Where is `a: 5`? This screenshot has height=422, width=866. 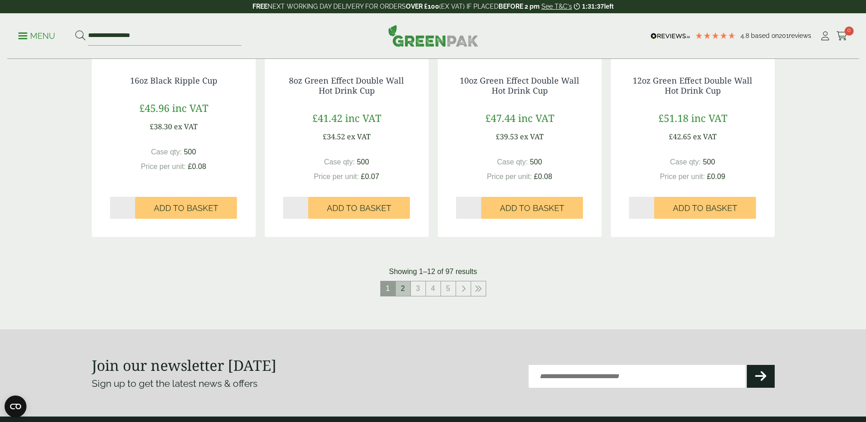
a: 5 is located at coordinates (449, 289).